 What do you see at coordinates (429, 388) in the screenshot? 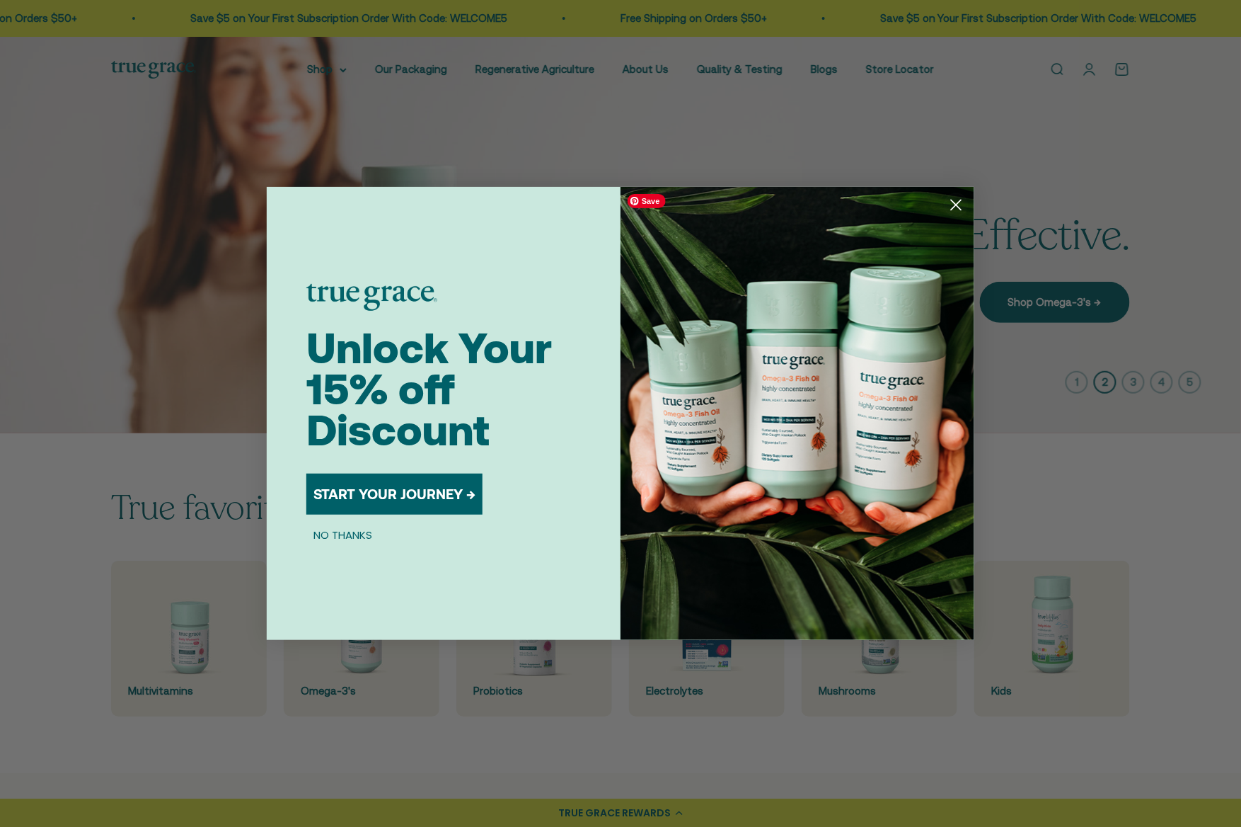
I see `span: Unlock Your 15% off Discount` at bounding box center [429, 388].